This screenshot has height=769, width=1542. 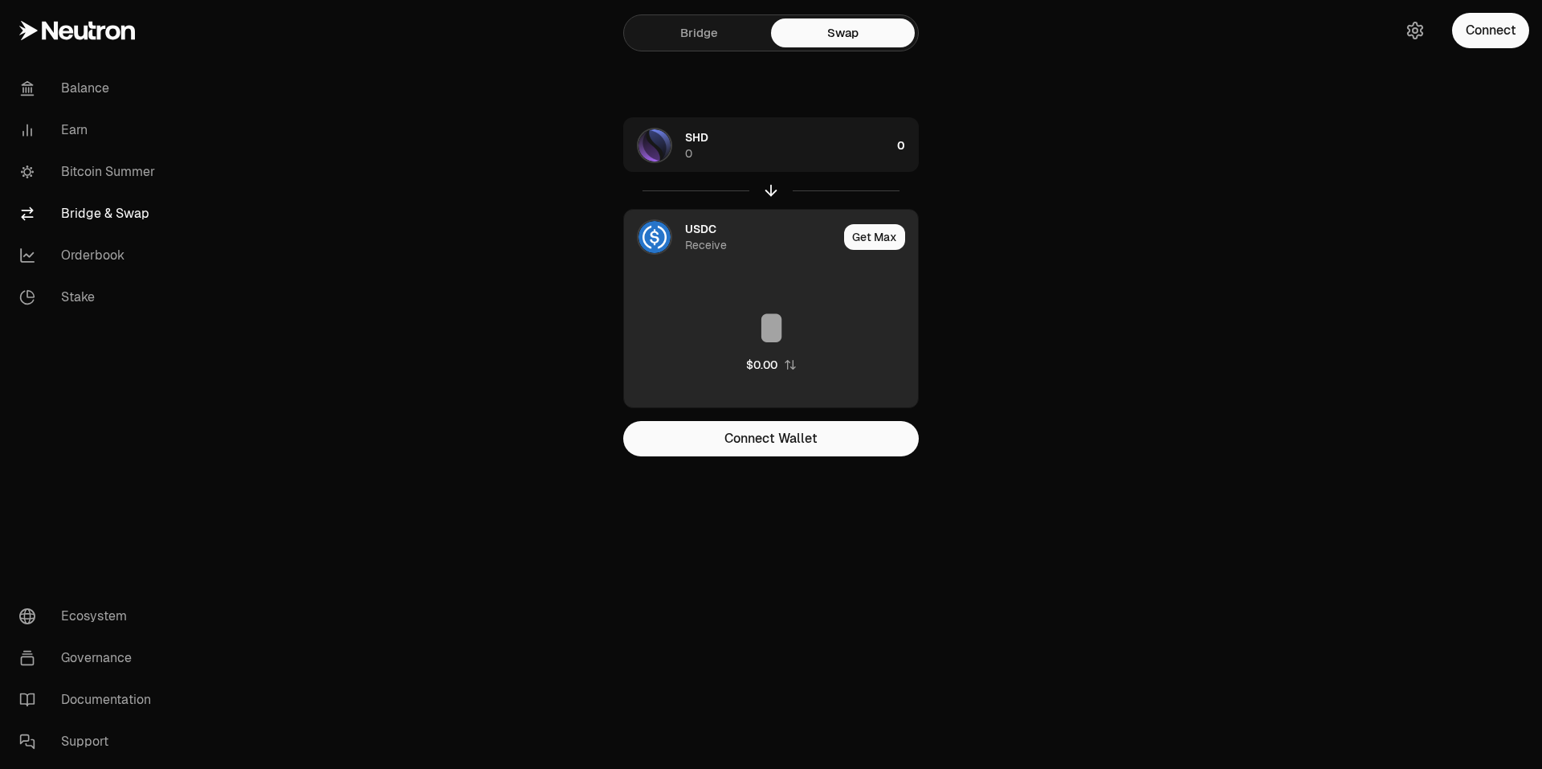 I want to click on button: Connect Wallet, so click(x=771, y=439).